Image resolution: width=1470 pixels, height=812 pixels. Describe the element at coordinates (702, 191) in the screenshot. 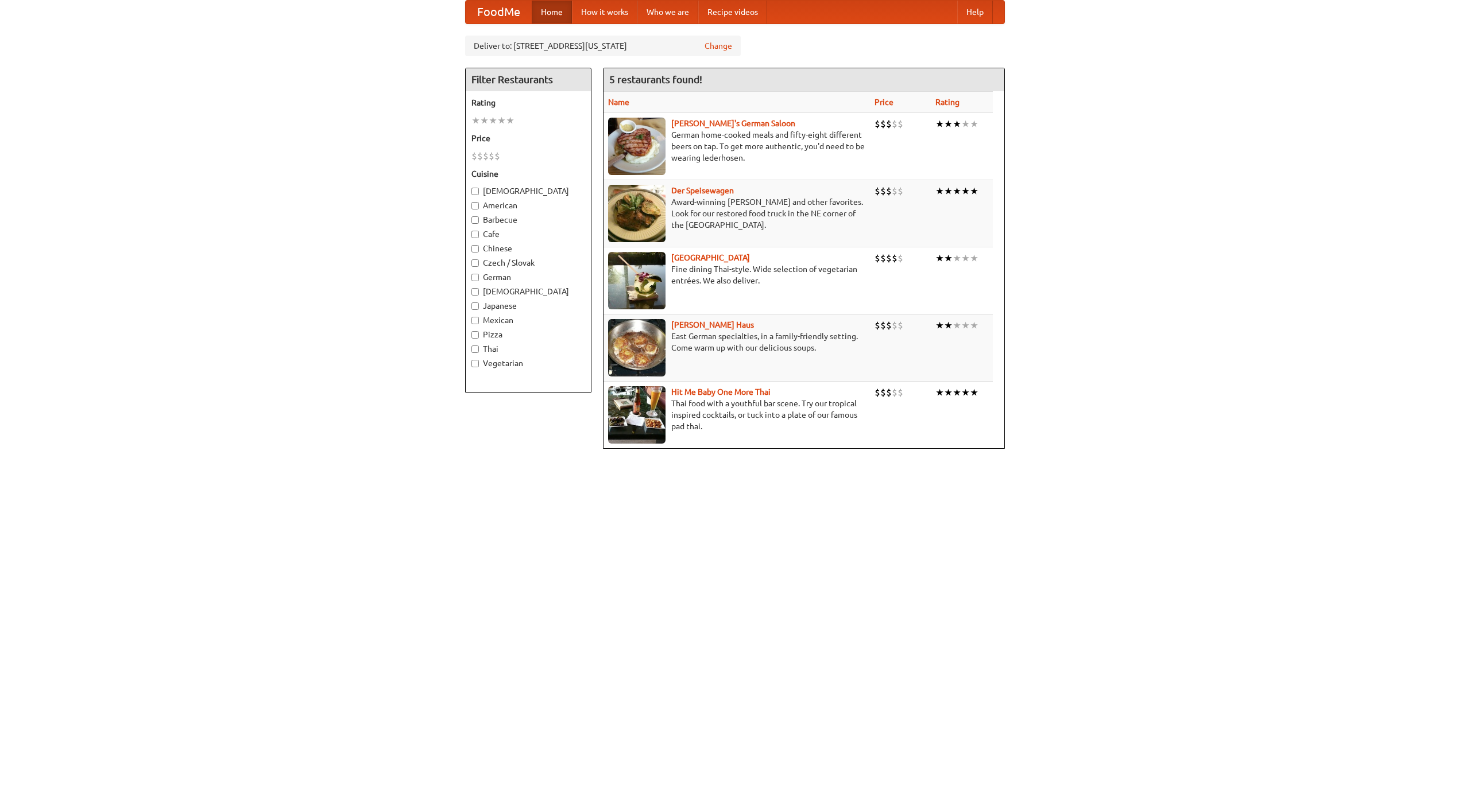

I see `b: Der Speisewagen` at that location.